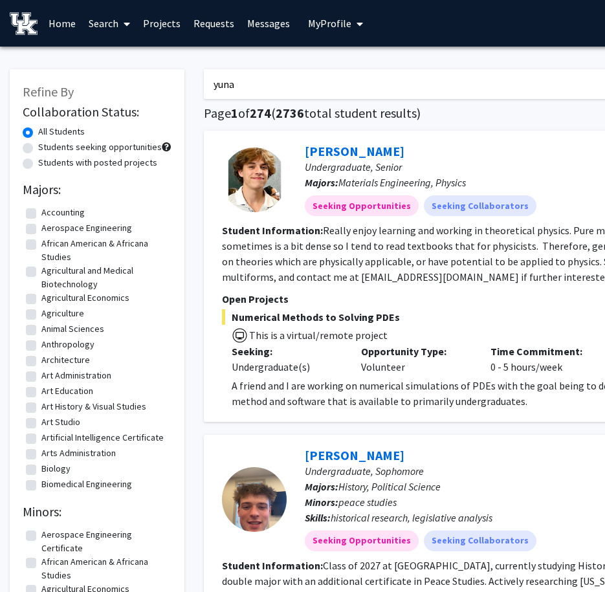  I want to click on span: This is a virtual/remote project, so click(317, 335).